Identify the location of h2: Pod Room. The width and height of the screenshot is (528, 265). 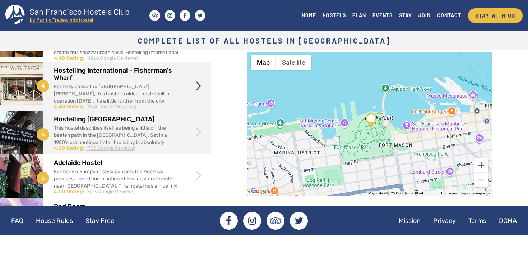
(116, 206).